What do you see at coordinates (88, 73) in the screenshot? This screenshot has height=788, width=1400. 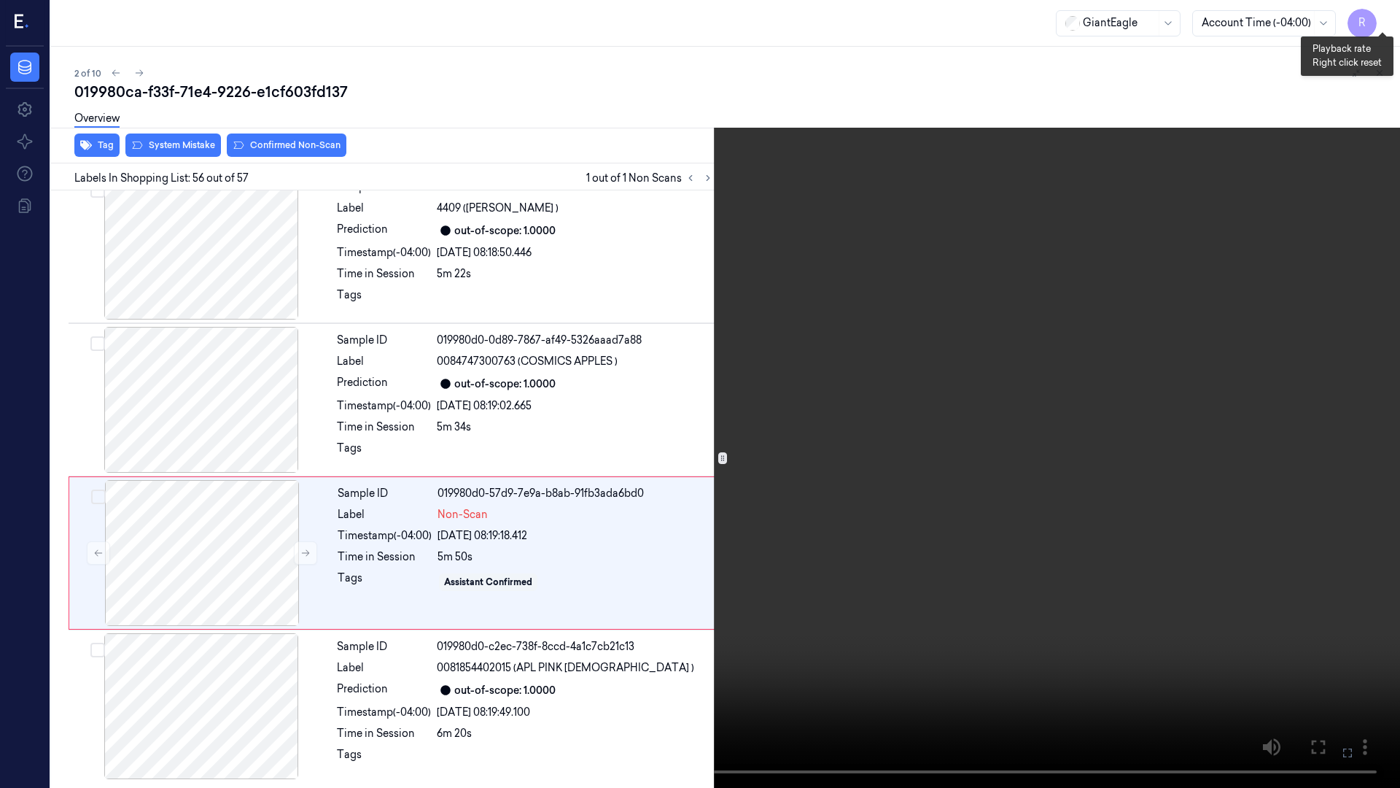 I see `span: 2 of 10` at bounding box center [88, 73].